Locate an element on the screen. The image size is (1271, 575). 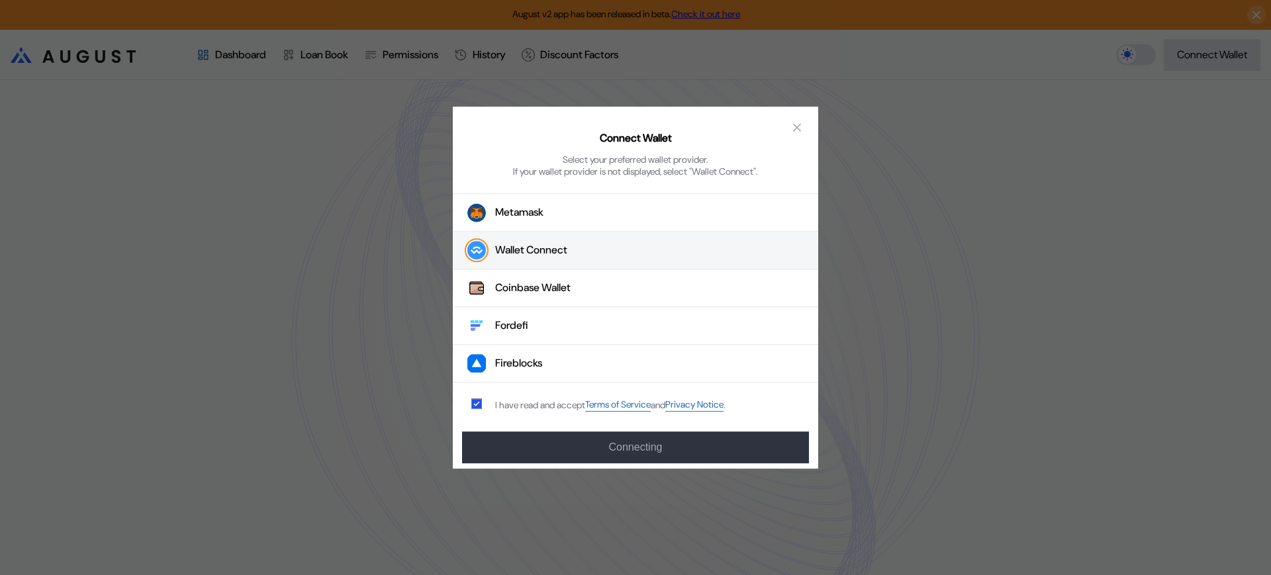
div: Metamask is located at coordinates (519, 213).